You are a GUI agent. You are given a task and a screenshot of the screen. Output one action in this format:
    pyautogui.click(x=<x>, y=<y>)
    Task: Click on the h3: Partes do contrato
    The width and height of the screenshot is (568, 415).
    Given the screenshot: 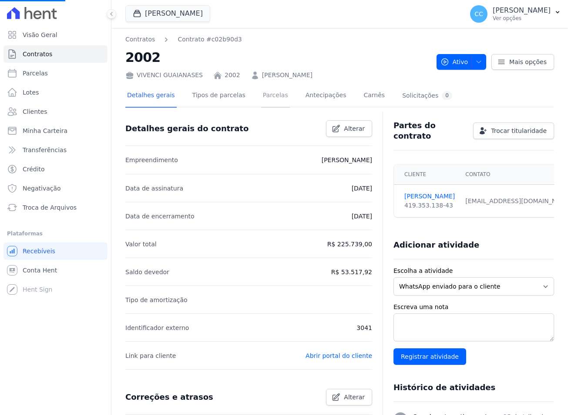 What is the action you would take?
    pyautogui.click(x=430, y=131)
    